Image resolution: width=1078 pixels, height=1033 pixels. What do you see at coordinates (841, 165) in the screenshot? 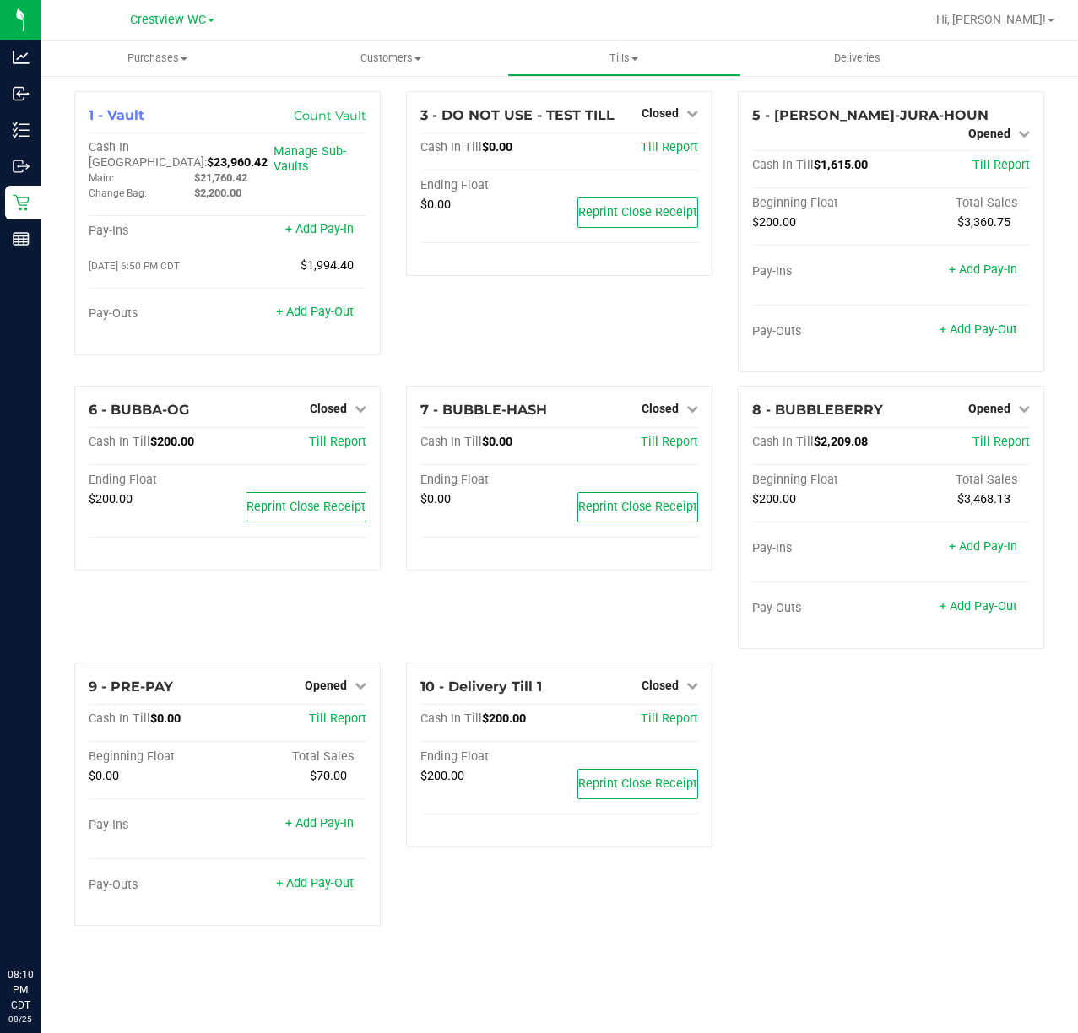
I see `span: $1,615.00` at bounding box center [841, 165].